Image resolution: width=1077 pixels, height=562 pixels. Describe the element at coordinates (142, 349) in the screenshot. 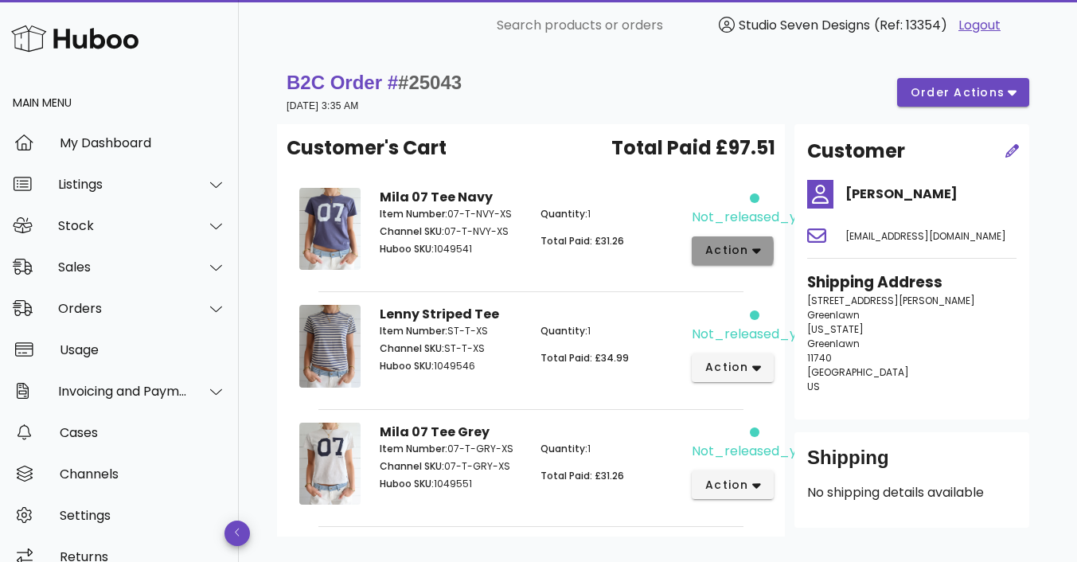

I see `div: Usage` at that location.